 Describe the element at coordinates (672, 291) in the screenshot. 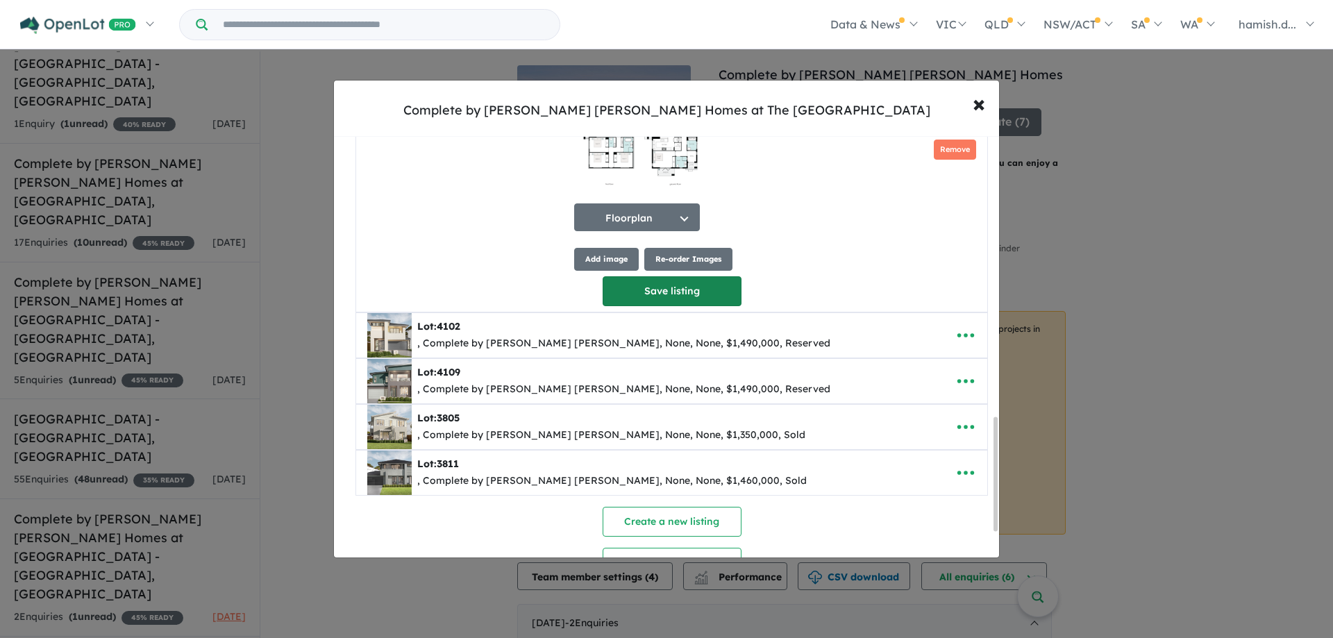

I see `button: Save listing` at that location.